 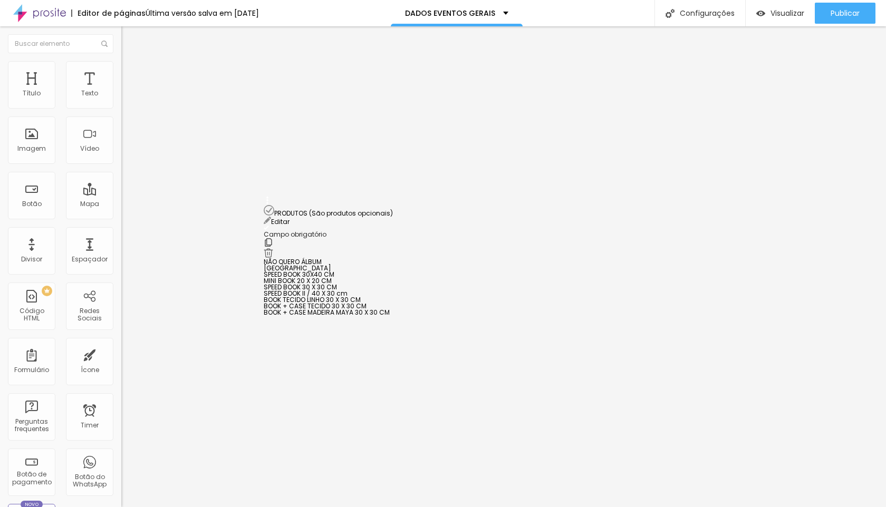 I want to click on img: view-1.svg, so click(x=760, y=13).